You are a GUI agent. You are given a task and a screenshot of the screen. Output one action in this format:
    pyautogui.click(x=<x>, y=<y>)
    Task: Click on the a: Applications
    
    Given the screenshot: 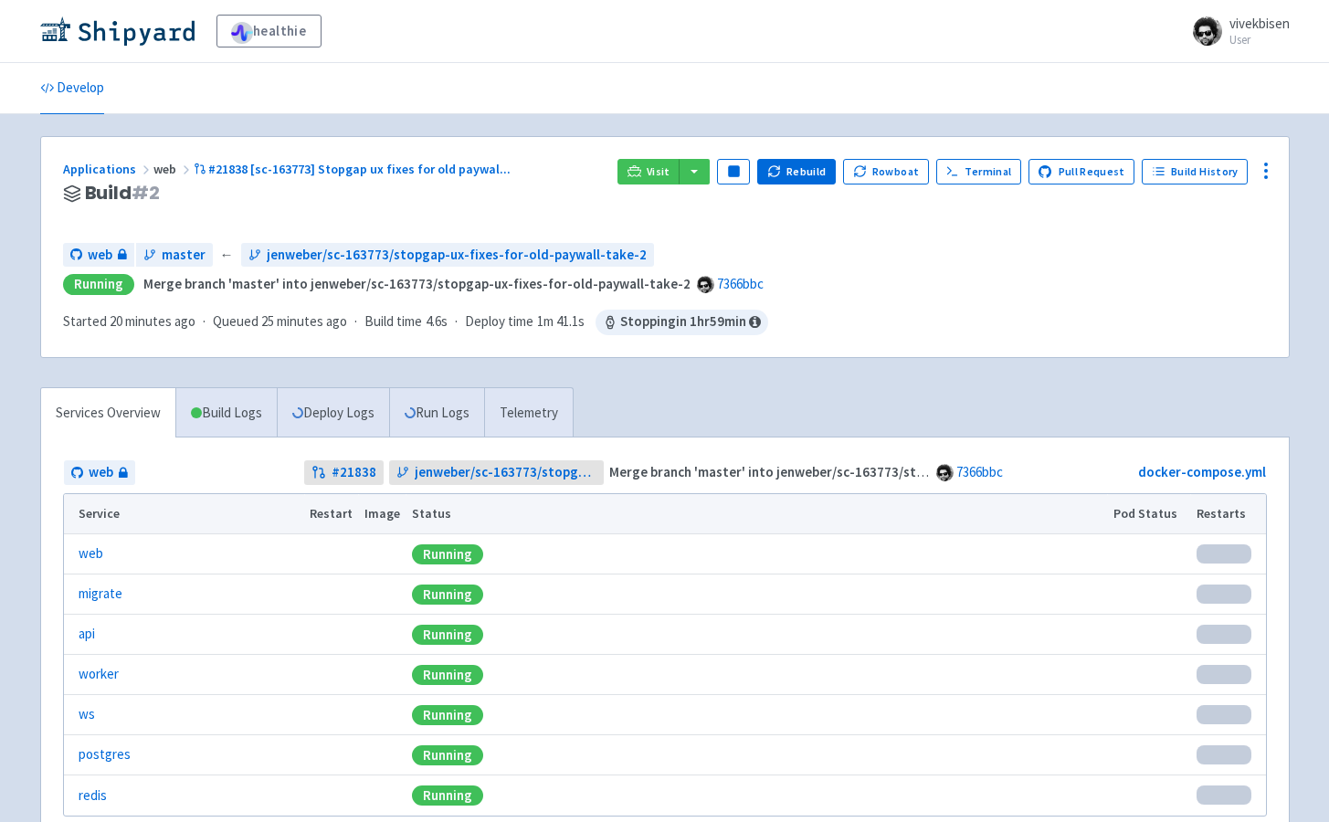 What is the action you would take?
    pyautogui.click(x=108, y=169)
    